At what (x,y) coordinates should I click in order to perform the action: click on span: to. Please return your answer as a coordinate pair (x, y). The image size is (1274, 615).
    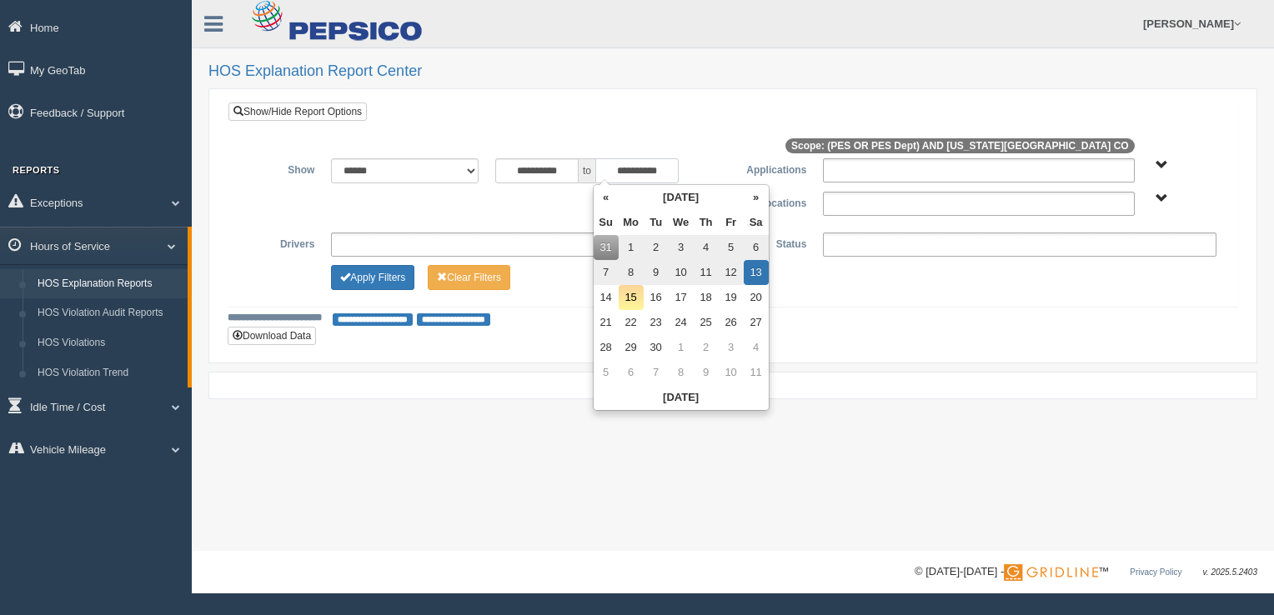
    Looking at the image, I should click on (587, 171).